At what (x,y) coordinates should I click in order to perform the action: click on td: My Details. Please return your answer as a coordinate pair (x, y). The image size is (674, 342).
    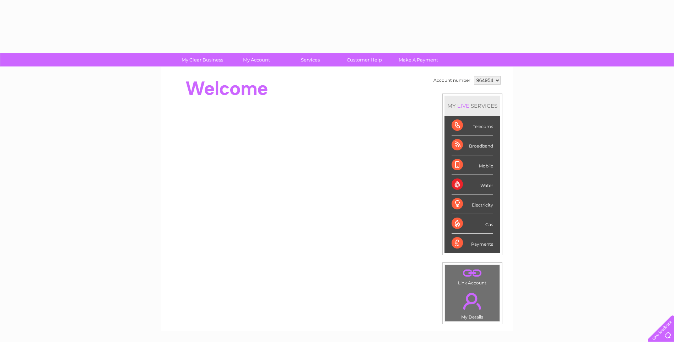
    Looking at the image, I should click on (473, 304).